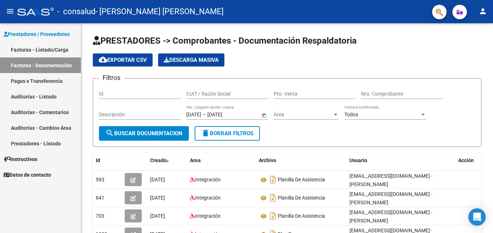 Image resolution: width=493 pixels, height=233 pixels. I want to click on span: Id, so click(98, 160).